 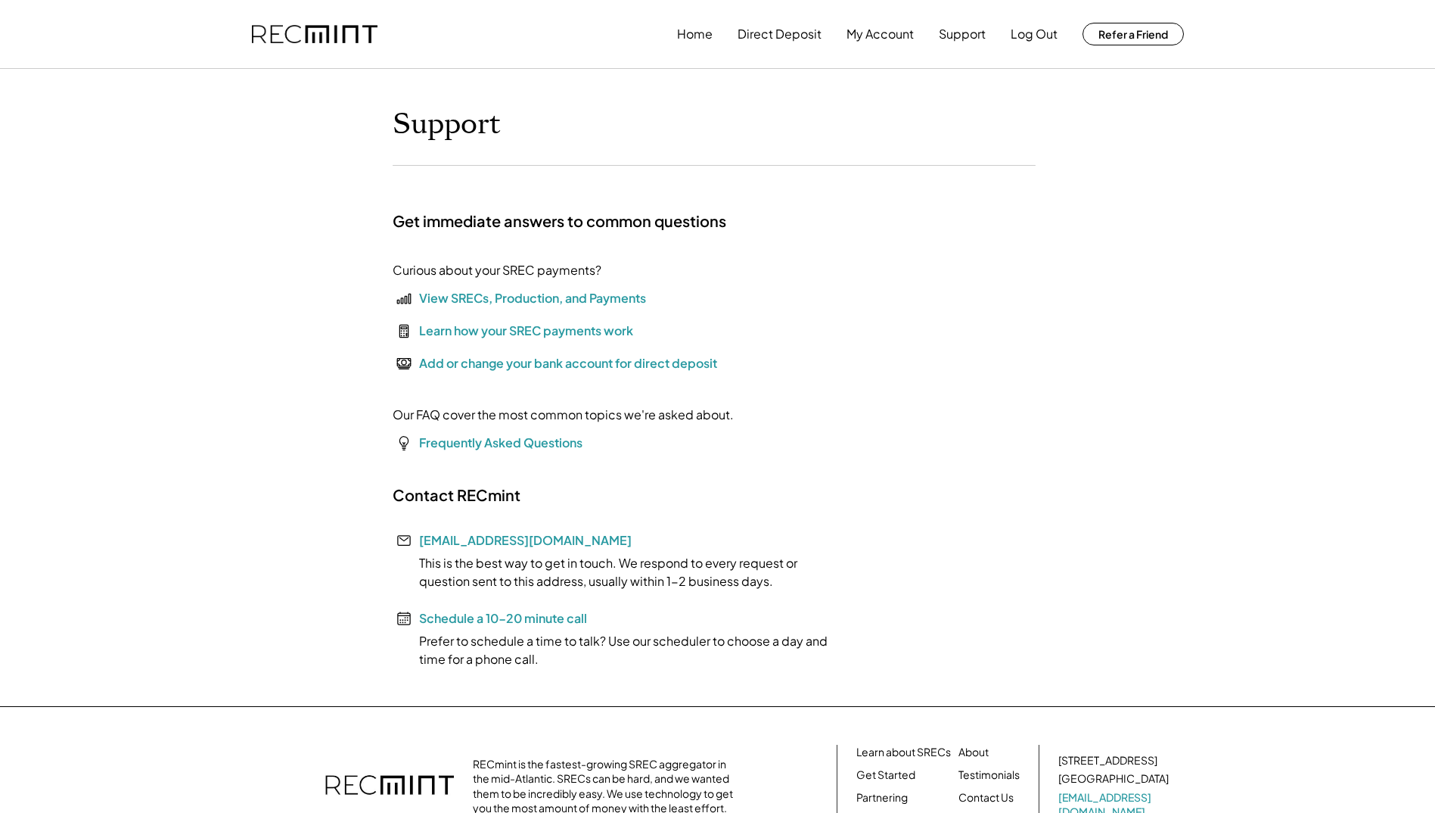 I want to click on button: Support, so click(x=962, y=34).